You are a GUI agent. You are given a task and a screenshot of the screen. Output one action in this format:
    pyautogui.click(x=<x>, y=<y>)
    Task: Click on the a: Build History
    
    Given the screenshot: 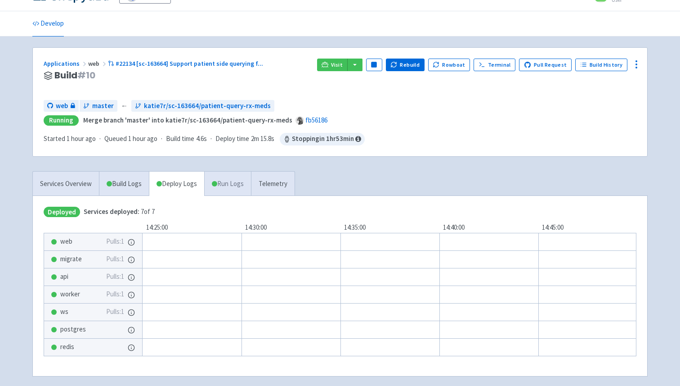 What is the action you would take?
    pyautogui.click(x=602, y=65)
    